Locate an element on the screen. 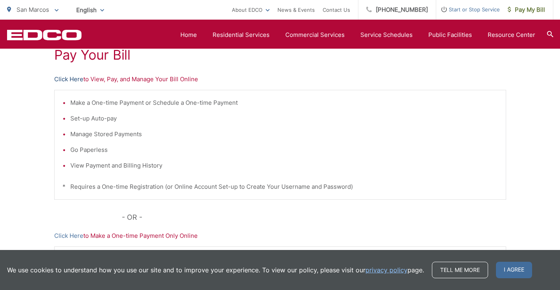  p: - OR - is located at coordinates (314, 218).